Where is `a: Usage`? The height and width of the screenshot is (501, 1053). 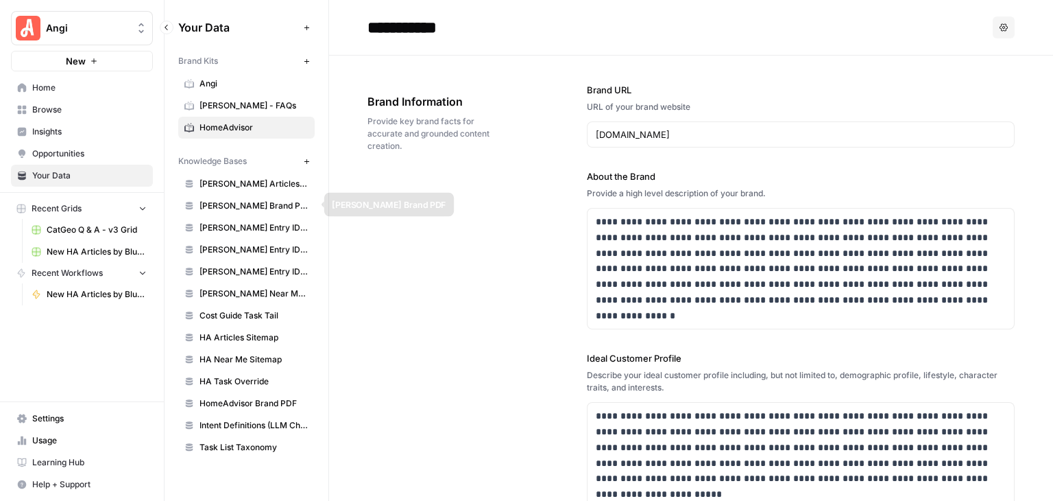
a: Usage is located at coordinates (82, 440).